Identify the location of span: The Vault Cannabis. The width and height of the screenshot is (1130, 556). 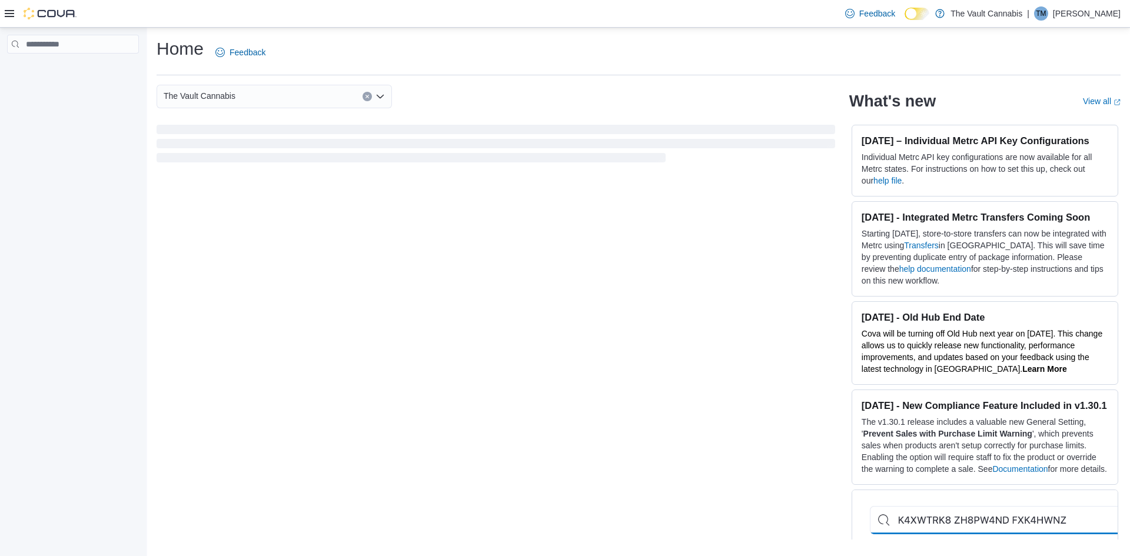
(200, 96).